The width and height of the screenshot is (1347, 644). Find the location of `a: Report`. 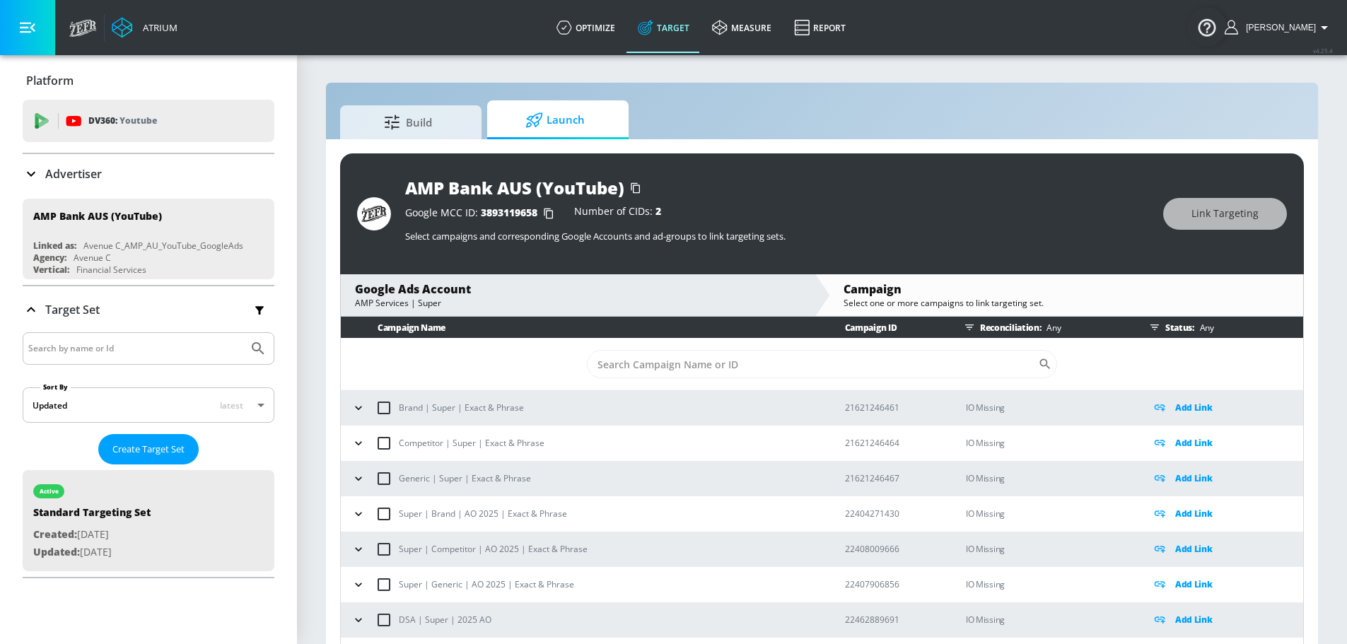

a: Report is located at coordinates (820, 28).